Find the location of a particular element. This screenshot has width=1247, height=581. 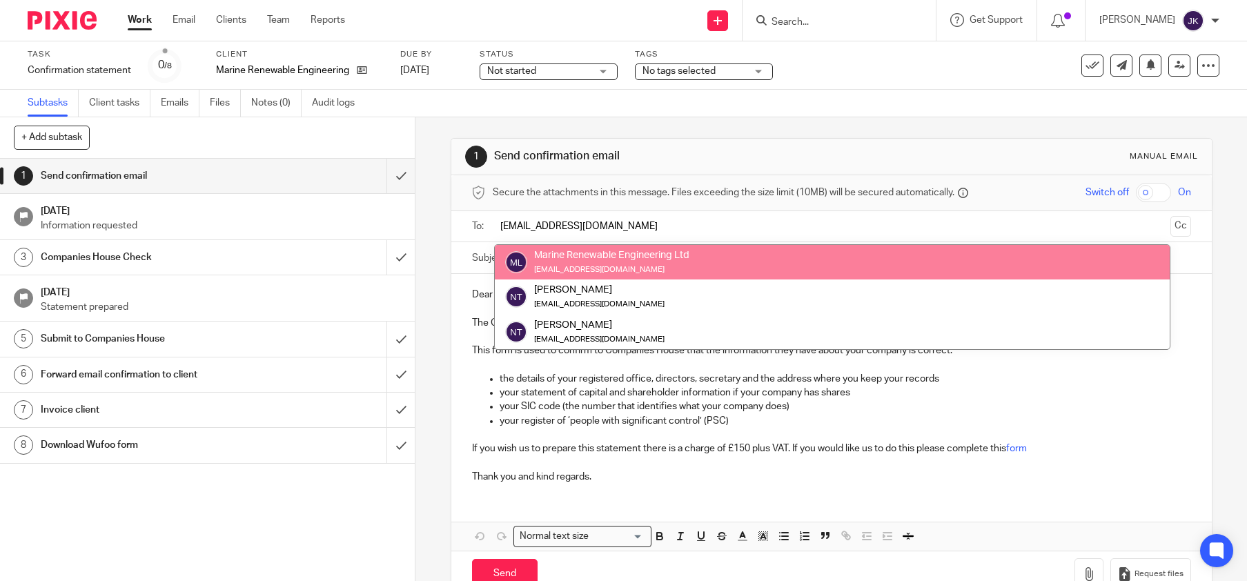

span: Request files is located at coordinates (1158, 574).